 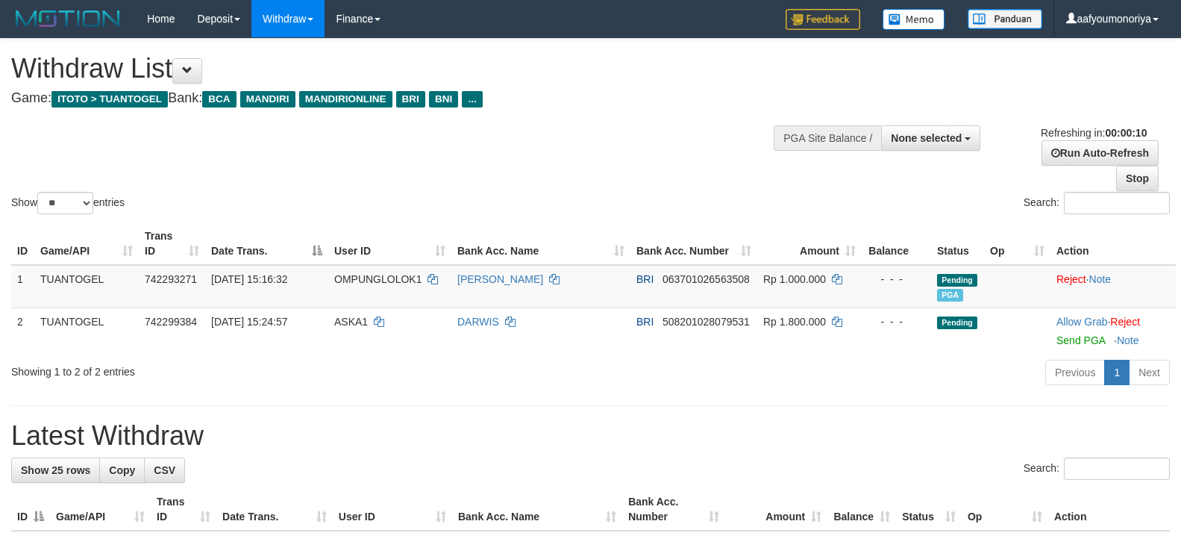 What do you see at coordinates (31, 509) in the screenshot?
I see `th: ID: activate to sort column descending` at bounding box center [31, 509].